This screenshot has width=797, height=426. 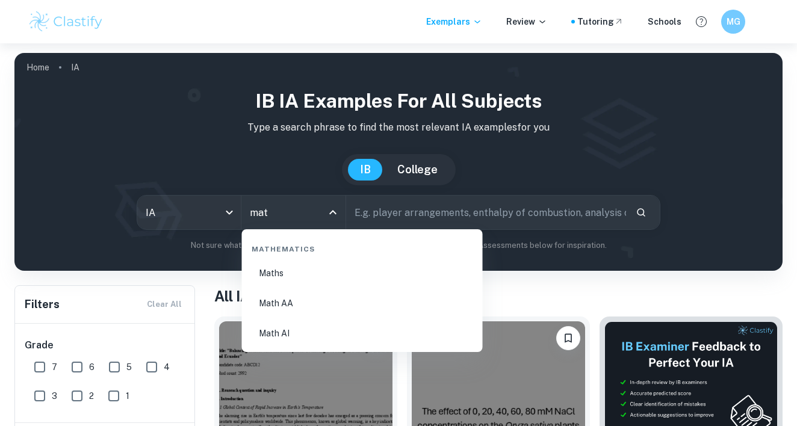 What do you see at coordinates (733, 22) in the screenshot?
I see `h6: MG` at bounding box center [733, 22].